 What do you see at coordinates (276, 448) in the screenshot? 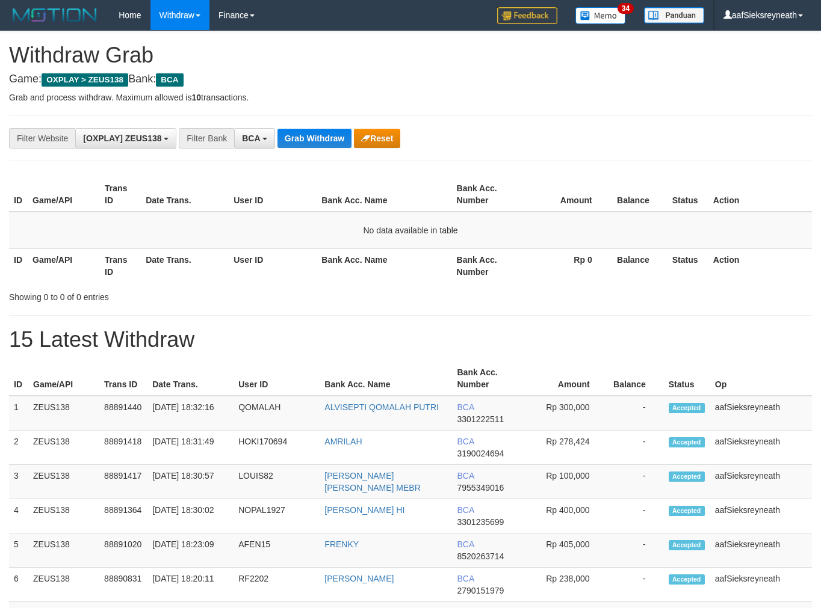
I see `td: HOKI170694` at bounding box center [276, 448].